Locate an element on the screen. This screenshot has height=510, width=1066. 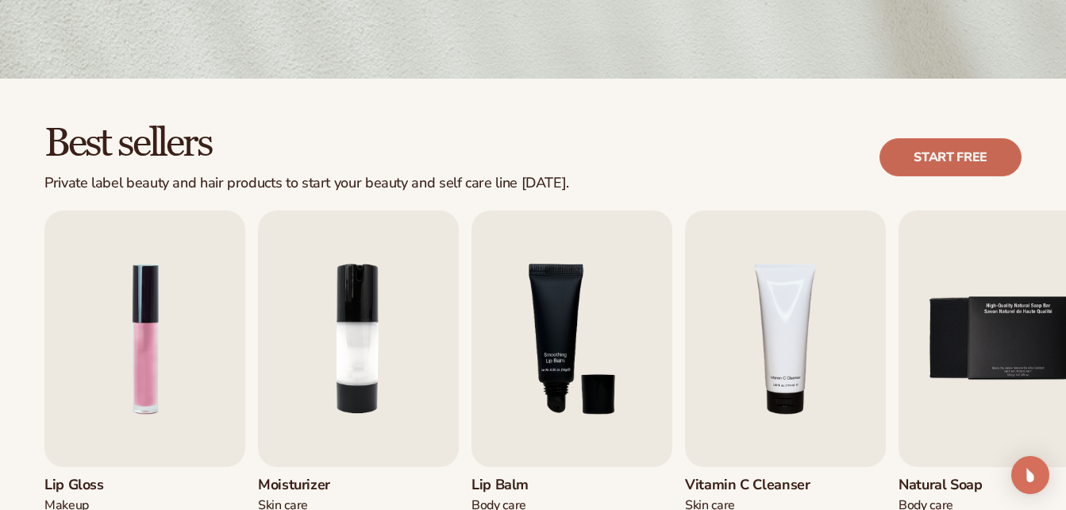
h3: Vitamin C Cleanser is located at coordinates (748, 485).